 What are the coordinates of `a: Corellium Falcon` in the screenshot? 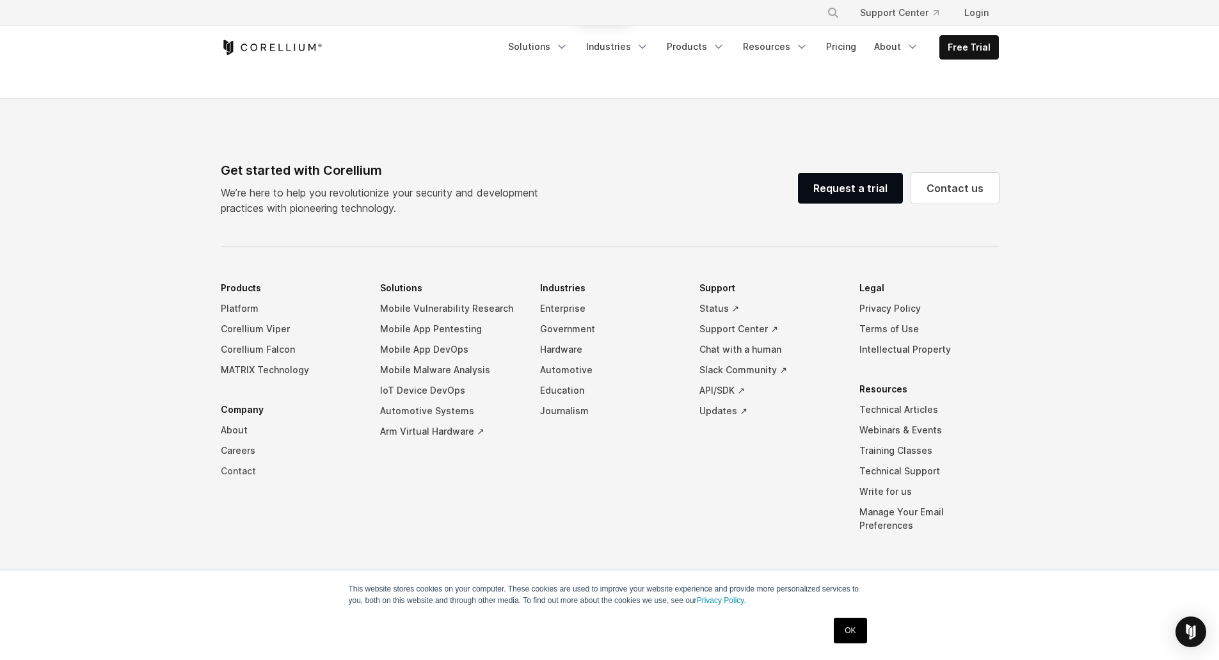 It's located at (290, 349).